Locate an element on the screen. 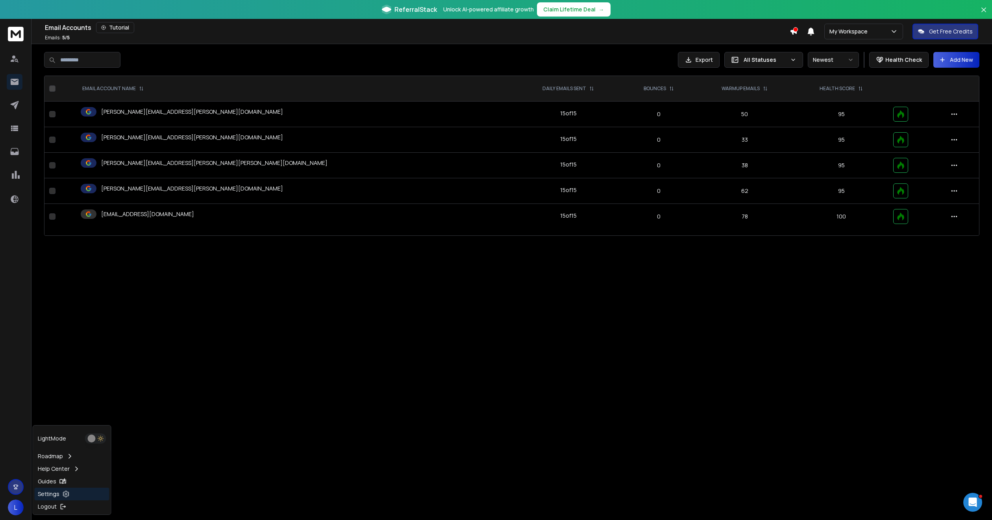 This screenshot has height=520, width=992. p: Unlock AI-powered affiliate growth is located at coordinates (489, 9).